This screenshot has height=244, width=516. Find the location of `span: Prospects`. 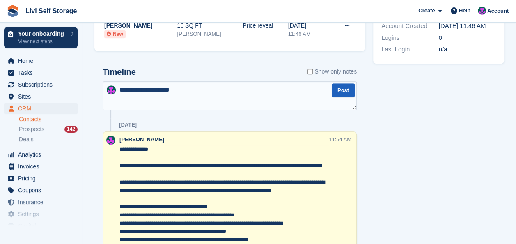

span: Prospects is located at coordinates (32, 129).